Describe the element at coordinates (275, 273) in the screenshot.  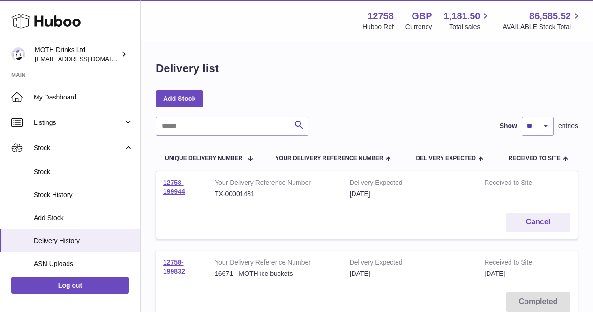
I see `div: 16671 - MOTH ice buckets` at that location.